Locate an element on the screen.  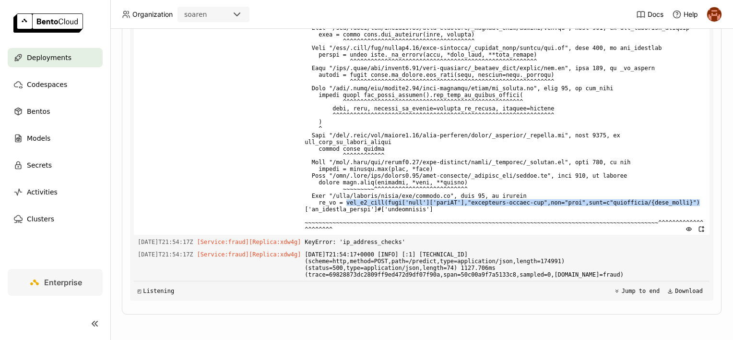
a: Docs is located at coordinates (649, 14).